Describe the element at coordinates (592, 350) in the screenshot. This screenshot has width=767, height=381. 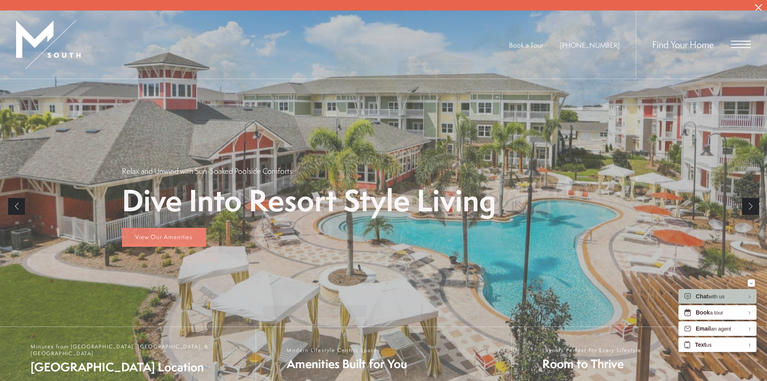
I see `span: Layouts Perfect For Every Lifestyle` at that location.